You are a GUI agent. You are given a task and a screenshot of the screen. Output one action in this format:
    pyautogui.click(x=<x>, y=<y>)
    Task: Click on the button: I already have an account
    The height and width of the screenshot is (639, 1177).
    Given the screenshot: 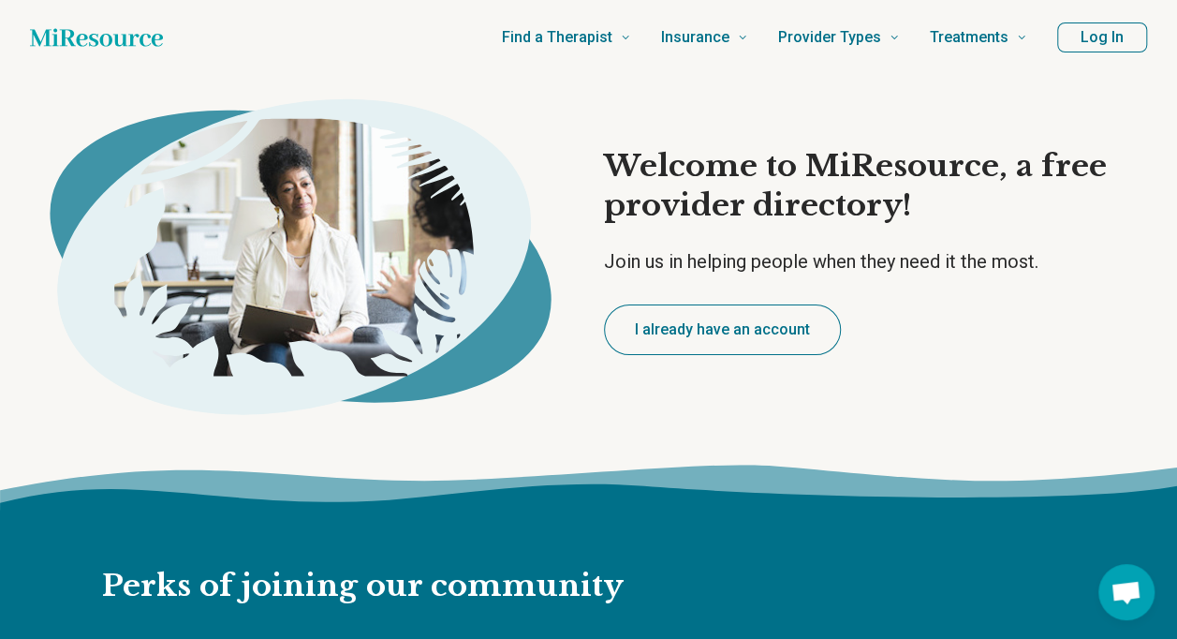 What is the action you would take?
    pyautogui.click(x=722, y=330)
    